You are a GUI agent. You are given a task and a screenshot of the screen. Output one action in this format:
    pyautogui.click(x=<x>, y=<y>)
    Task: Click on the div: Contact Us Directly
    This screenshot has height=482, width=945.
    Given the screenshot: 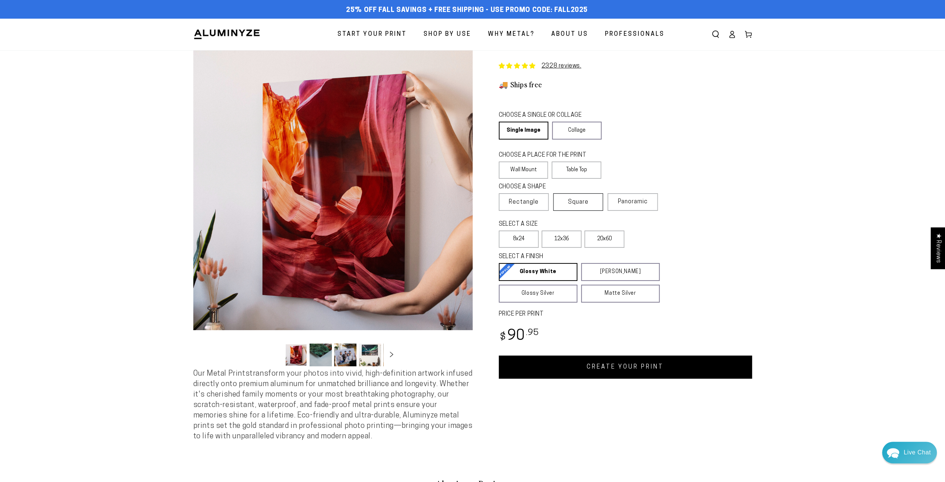 What is the action you would take?
    pyautogui.click(x=918, y=452)
    